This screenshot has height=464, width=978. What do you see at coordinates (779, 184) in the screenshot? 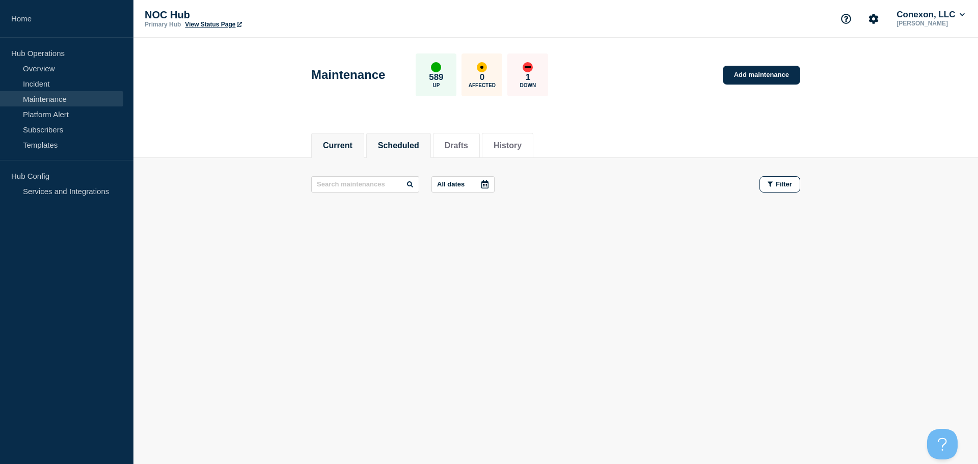
I see `button: Filter` at bounding box center [779, 184].